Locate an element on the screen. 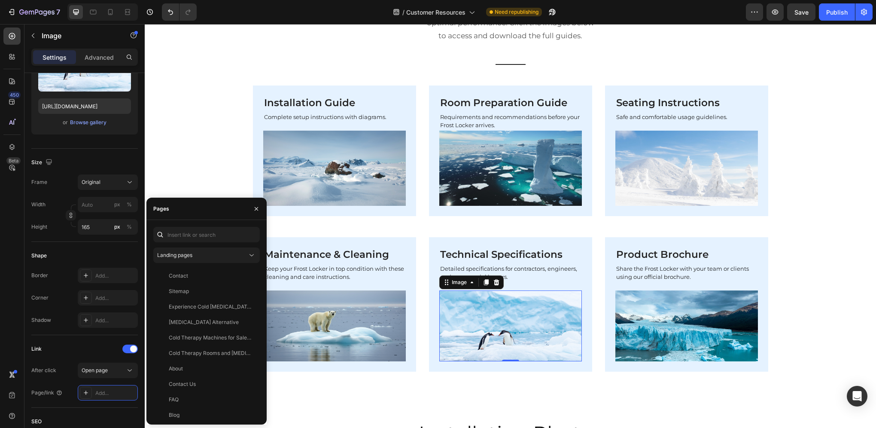 This screenshot has height=428, width=876. h3: Technical Specifications is located at coordinates (366, 231).